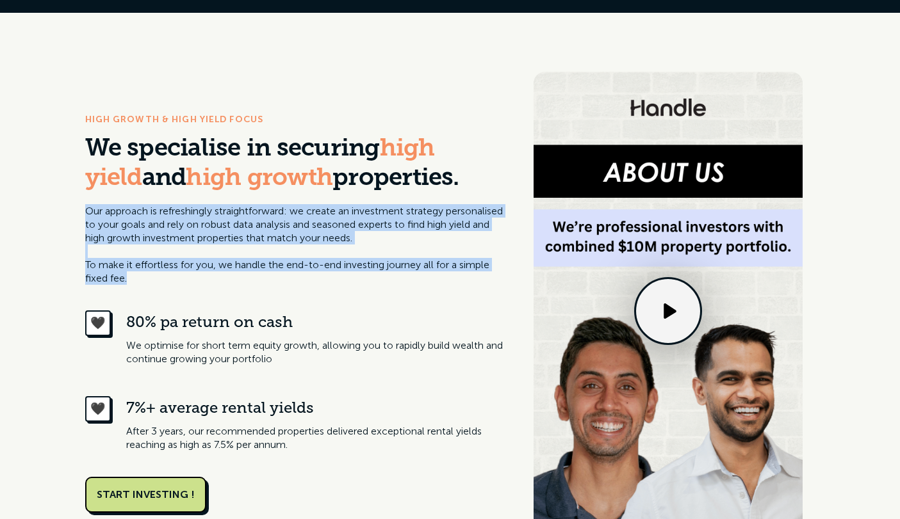  Describe the element at coordinates (296, 120) in the screenshot. I see `div: HIGH GROWTH & HIGH YIELD FOCUS` at that location.